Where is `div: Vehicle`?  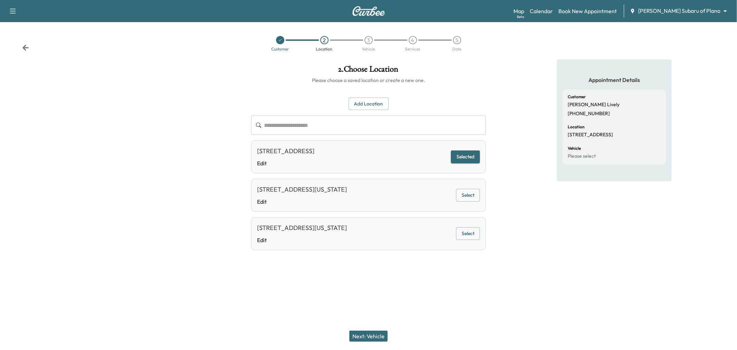
div: Vehicle is located at coordinates (369, 49).